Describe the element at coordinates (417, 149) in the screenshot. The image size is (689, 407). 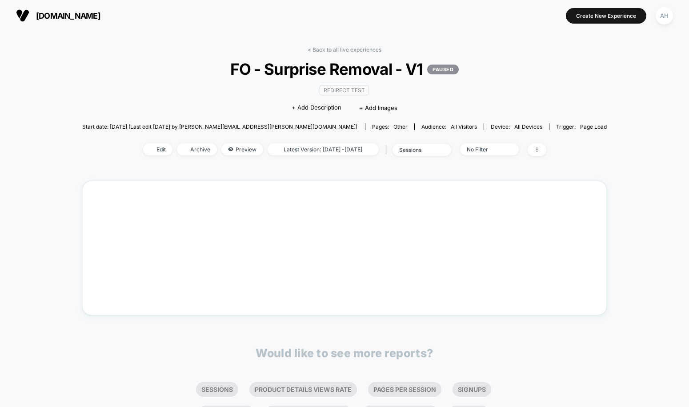
I see `div: sessions` at that location.